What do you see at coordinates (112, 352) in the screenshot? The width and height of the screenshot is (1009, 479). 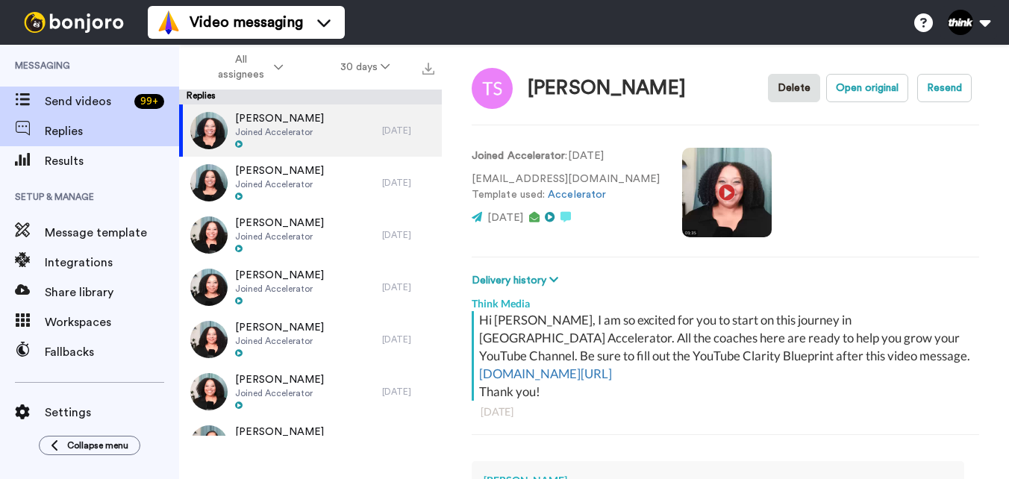 I see `span: Fallbacks` at bounding box center [112, 352].